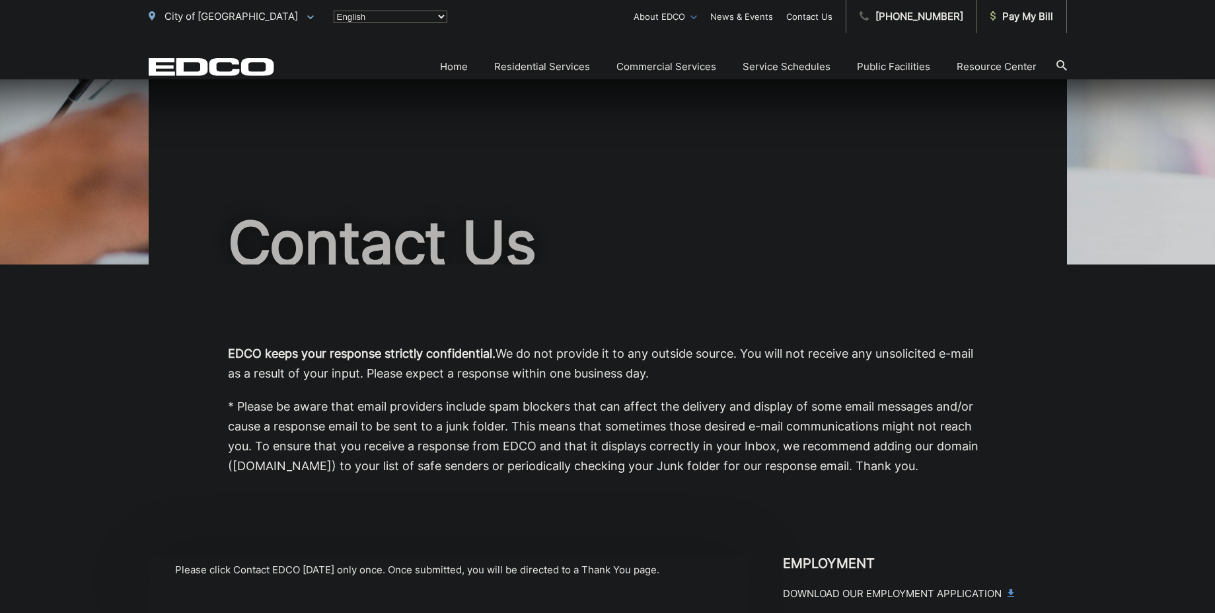 The image size is (1215, 613). Describe the element at coordinates (925, 563) in the screenshot. I see `h3: Employment` at that location.